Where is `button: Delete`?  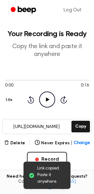
button: Delete is located at coordinates (14, 143).